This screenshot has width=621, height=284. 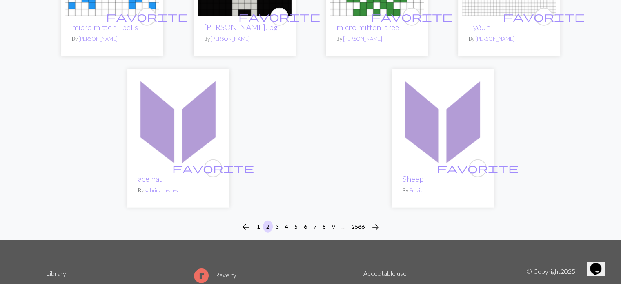 What do you see at coordinates (376, 227) in the screenshot?
I see `span: arrow_forward` at bounding box center [376, 227].